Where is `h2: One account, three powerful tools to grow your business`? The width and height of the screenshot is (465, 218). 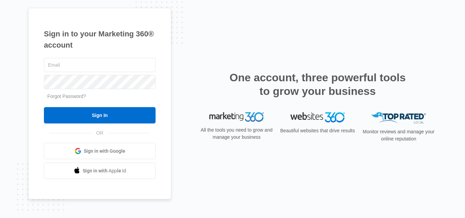 h2: One account, three powerful tools to grow your business is located at coordinates (317, 84).